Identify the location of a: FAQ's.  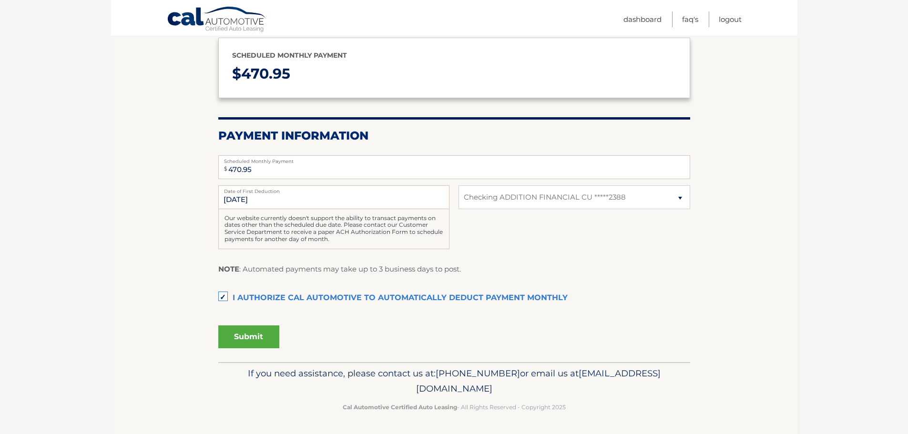
(690, 19).